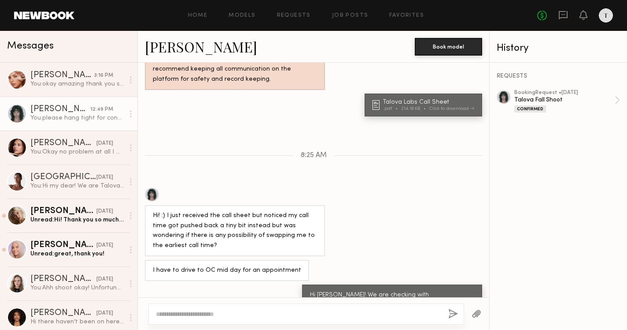  What do you see at coordinates (30, 46) in the screenshot?
I see `span: Messages` at bounding box center [30, 46].